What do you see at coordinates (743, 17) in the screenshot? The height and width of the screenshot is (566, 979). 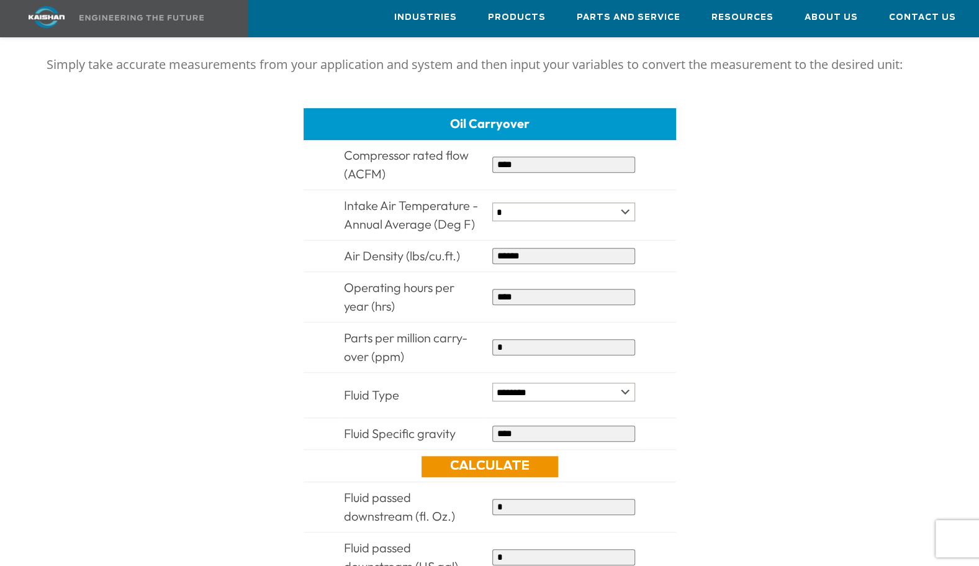 I see `a: Resources` at bounding box center [743, 17].